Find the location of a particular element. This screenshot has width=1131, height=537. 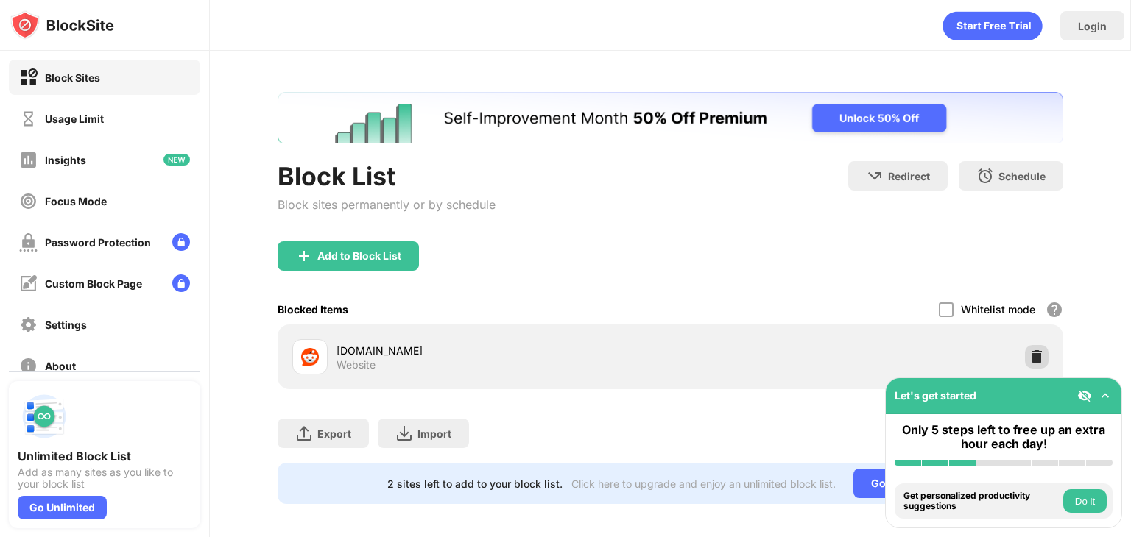

button: Do it is located at coordinates (1084, 501).